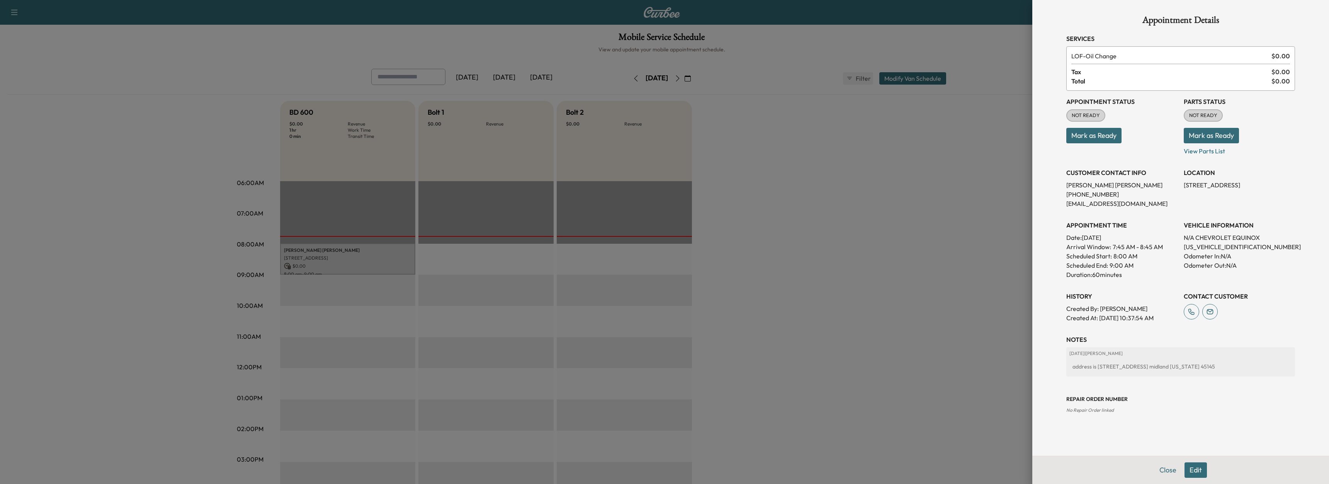 Image resolution: width=1329 pixels, height=484 pixels. I want to click on h3: History, so click(1122, 296).